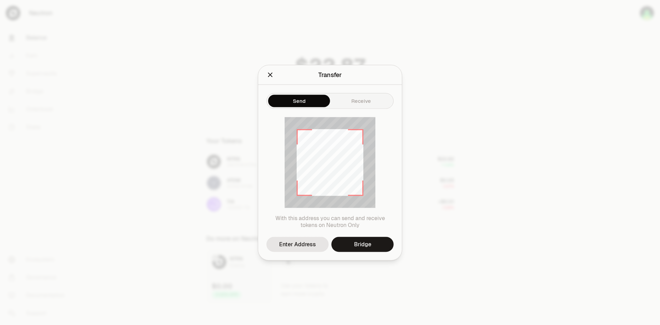 The height and width of the screenshot is (325, 660). What do you see at coordinates (330, 75) in the screenshot?
I see `div: Transfer` at bounding box center [330, 75].